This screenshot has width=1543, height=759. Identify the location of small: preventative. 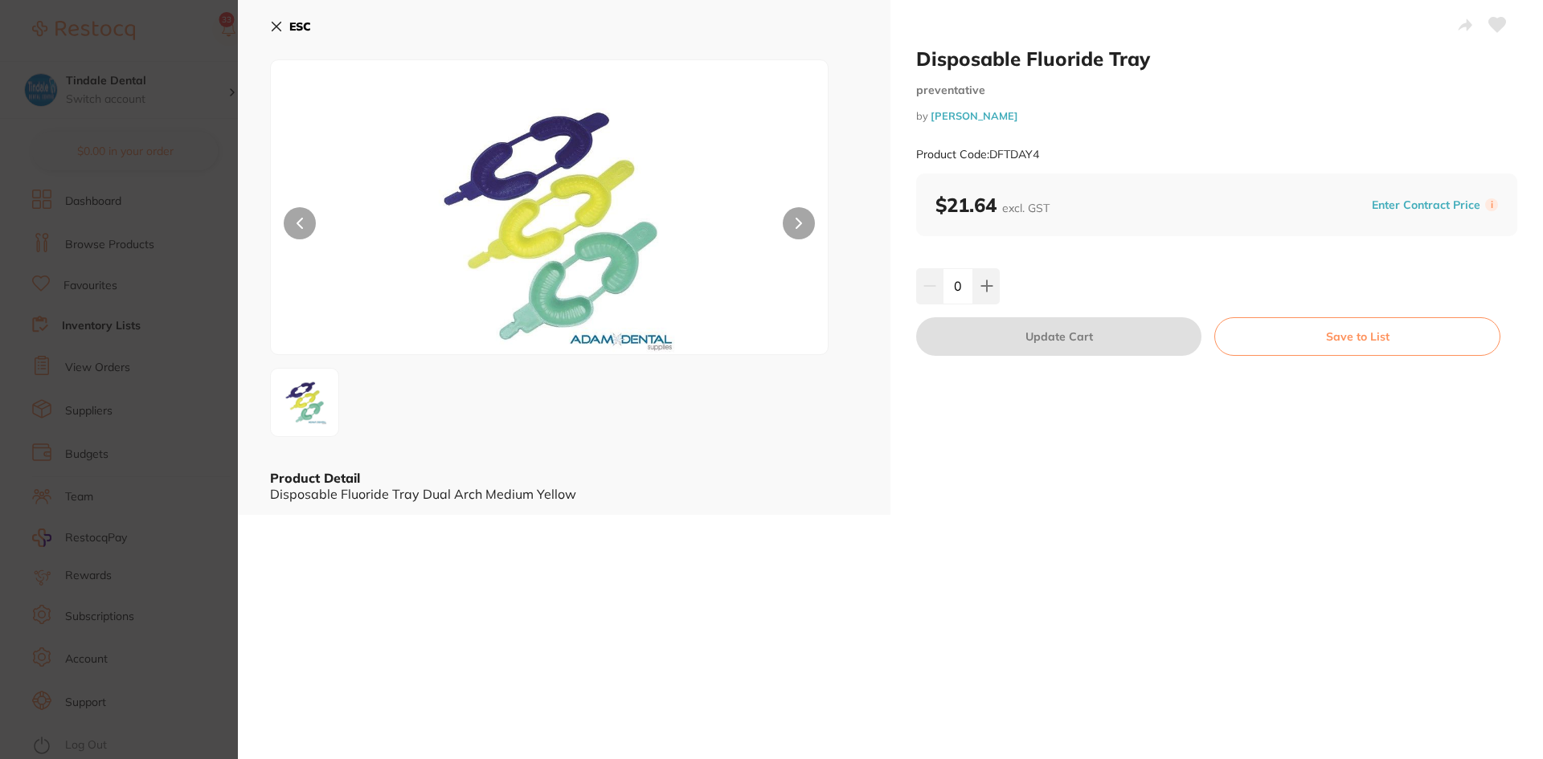
(1217, 90).